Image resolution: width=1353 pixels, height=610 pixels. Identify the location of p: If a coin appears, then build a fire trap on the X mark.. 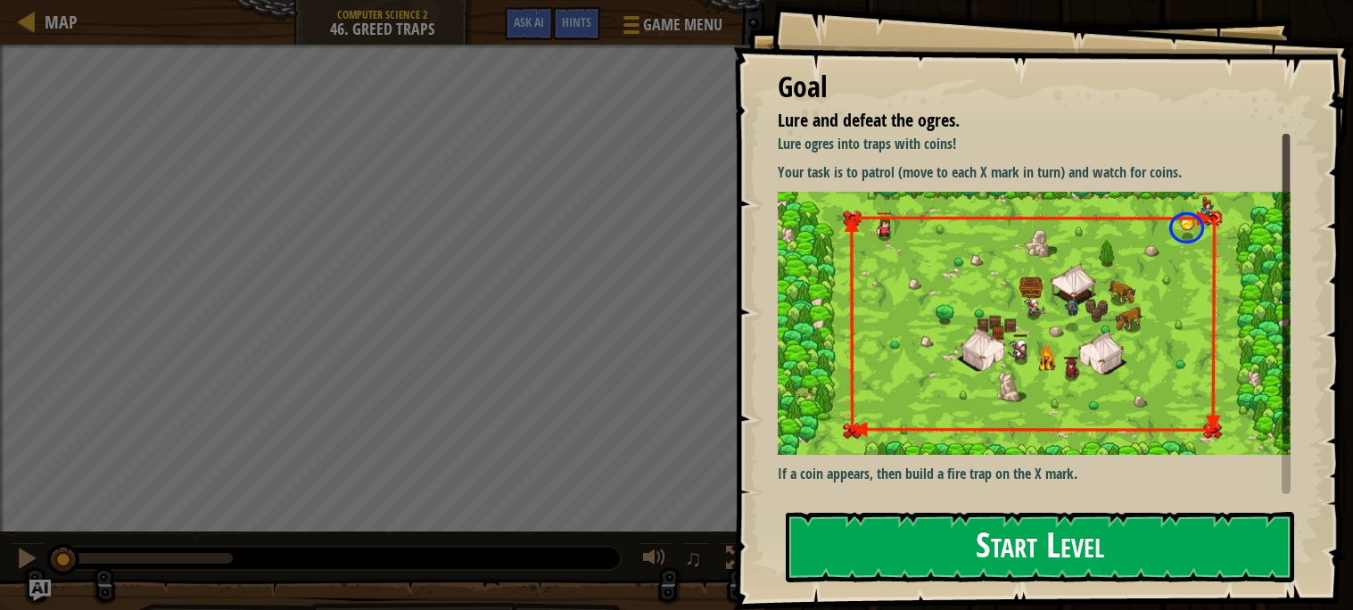
(1034, 474).